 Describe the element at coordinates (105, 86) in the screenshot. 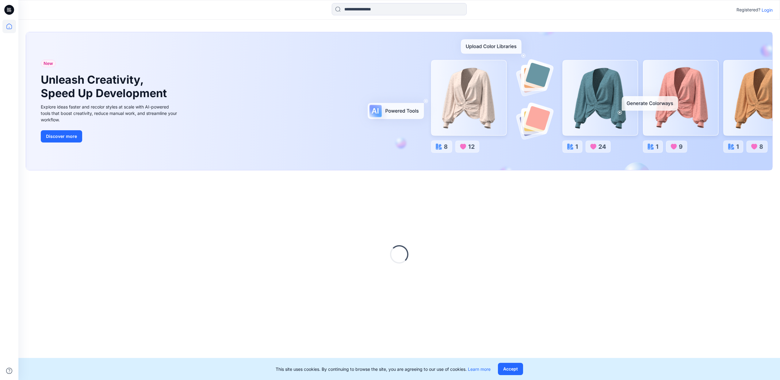

I see `h1: Unleash Creativity, Speed Up Development` at that location.